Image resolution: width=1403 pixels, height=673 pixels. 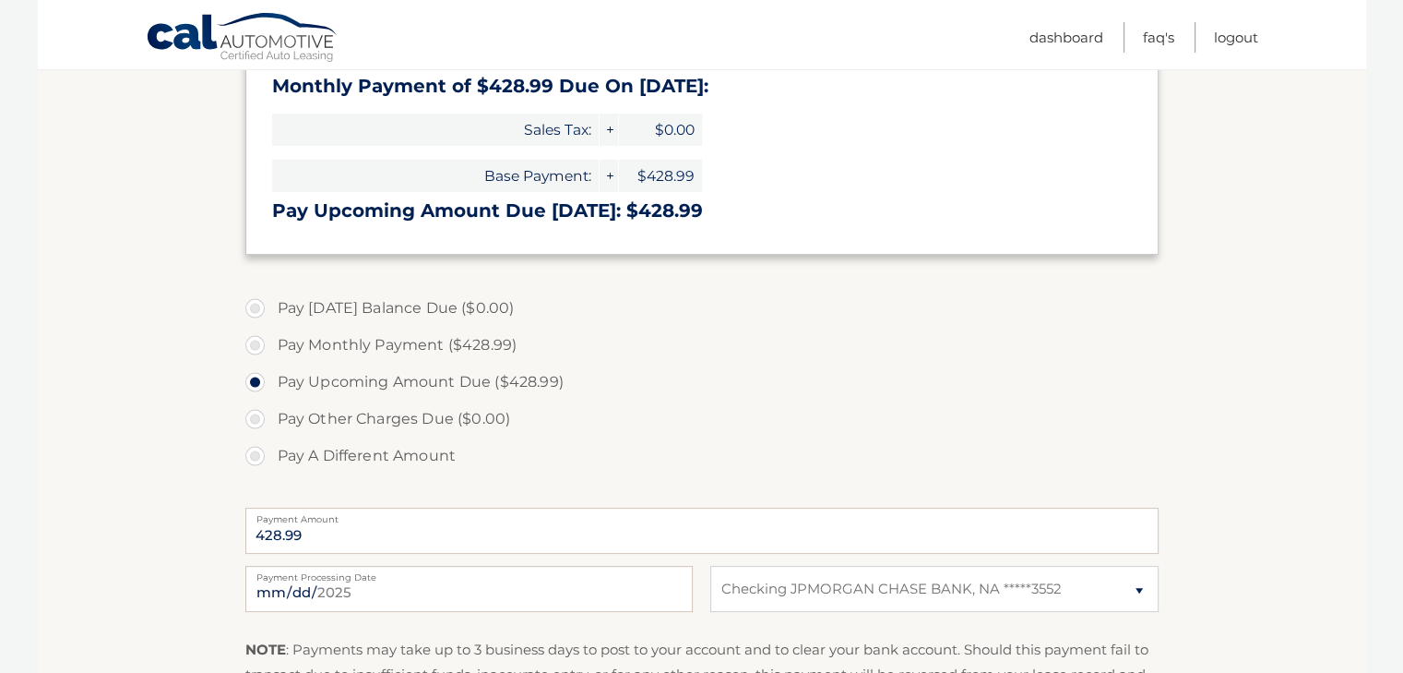 What do you see at coordinates (436, 175) in the screenshot?
I see `span: Base Payment:` at bounding box center [436, 175].